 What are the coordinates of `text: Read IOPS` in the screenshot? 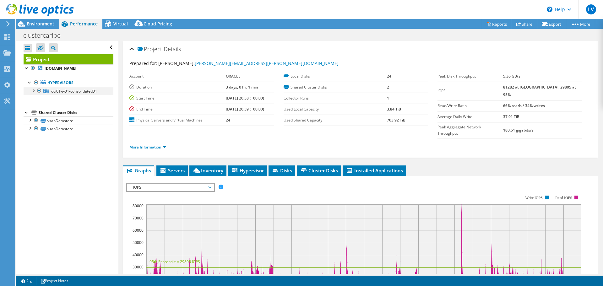 It's located at (564, 198).